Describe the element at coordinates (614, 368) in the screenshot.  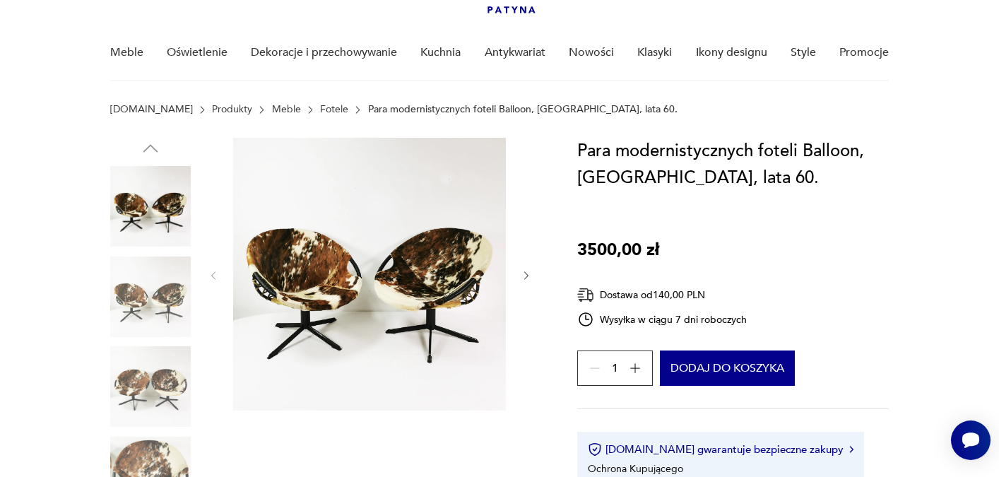
I see `span: 1` at that location.